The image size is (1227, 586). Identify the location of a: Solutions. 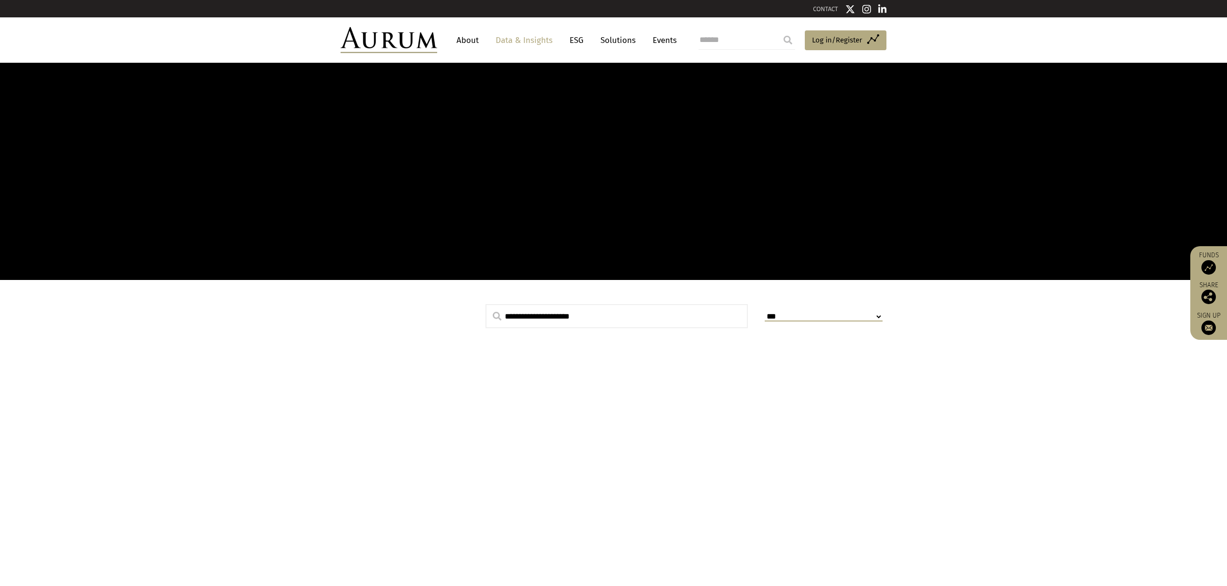
(618, 40).